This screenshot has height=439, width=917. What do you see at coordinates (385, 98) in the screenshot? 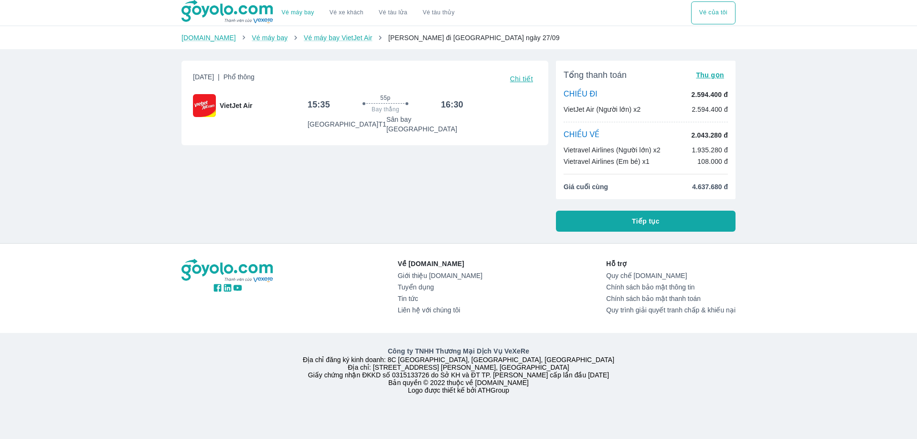
I see `span: 55p` at bounding box center [385, 98].